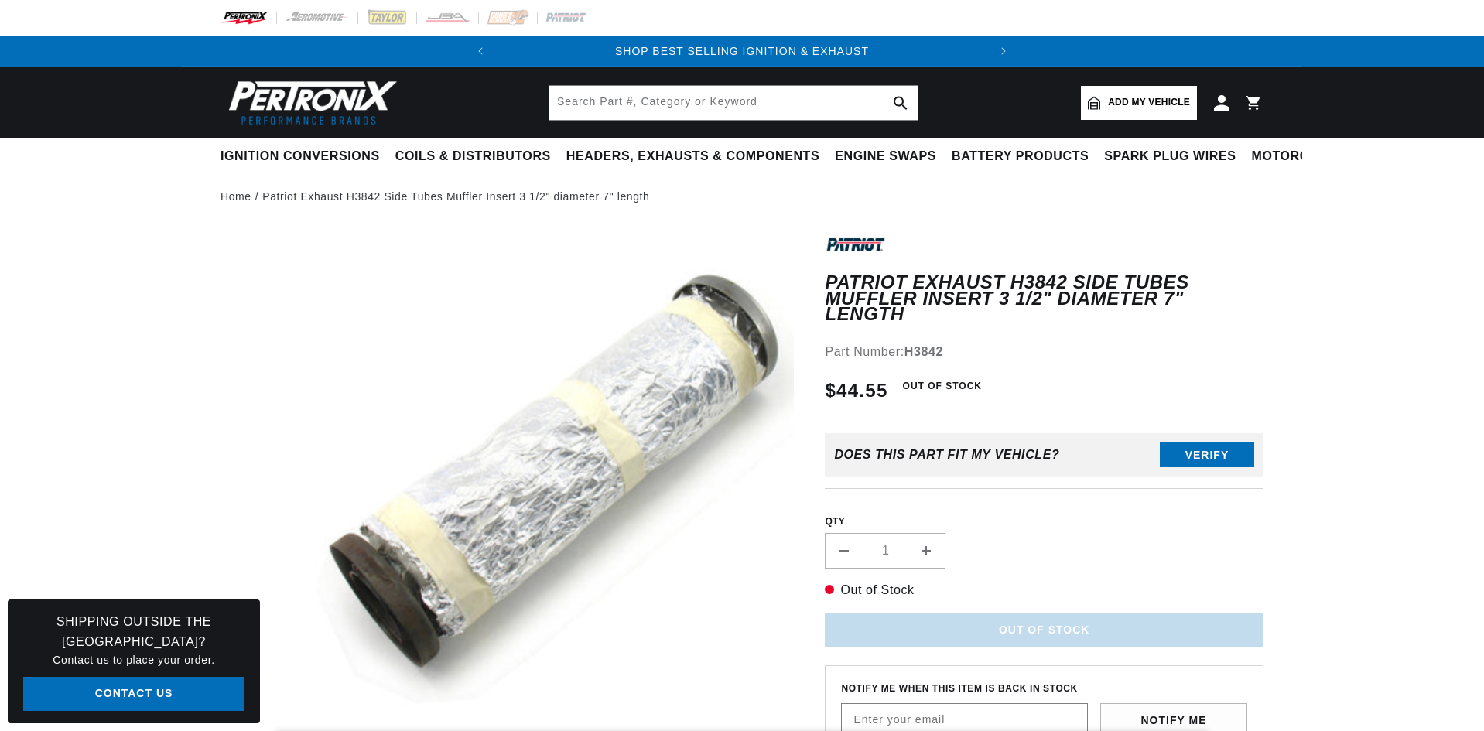 Image resolution: width=1484 pixels, height=731 pixels. I want to click on a: SHOP BEST SELLING IGNITION & EXHAUST, so click(742, 51).